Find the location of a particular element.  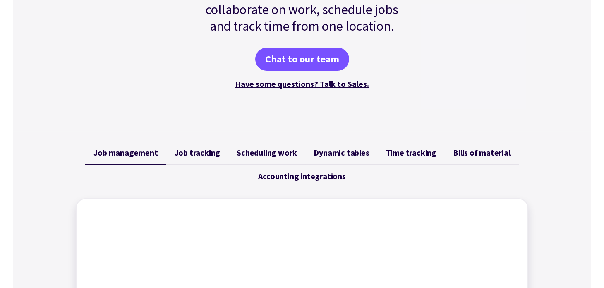

span: Time tracking is located at coordinates (411, 153).